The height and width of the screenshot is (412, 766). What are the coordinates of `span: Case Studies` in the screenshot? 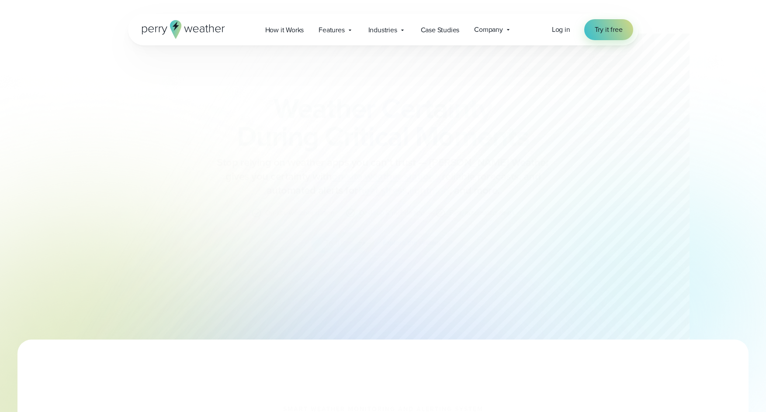 It's located at (440, 30).